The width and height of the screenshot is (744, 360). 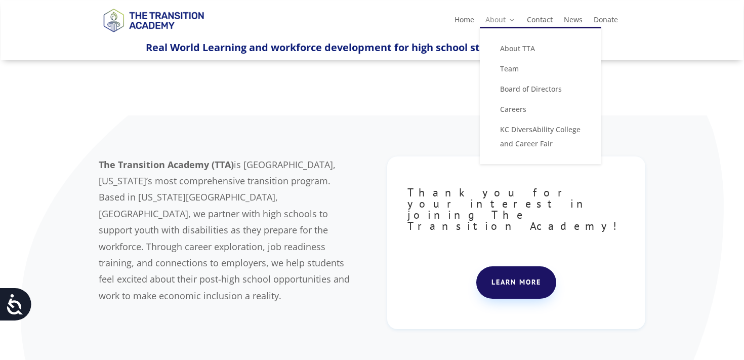 What do you see at coordinates (541, 137) in the screenshot?
I see `a: KC DiversAbility College and Career Fair` at bounding box center [541, 137].